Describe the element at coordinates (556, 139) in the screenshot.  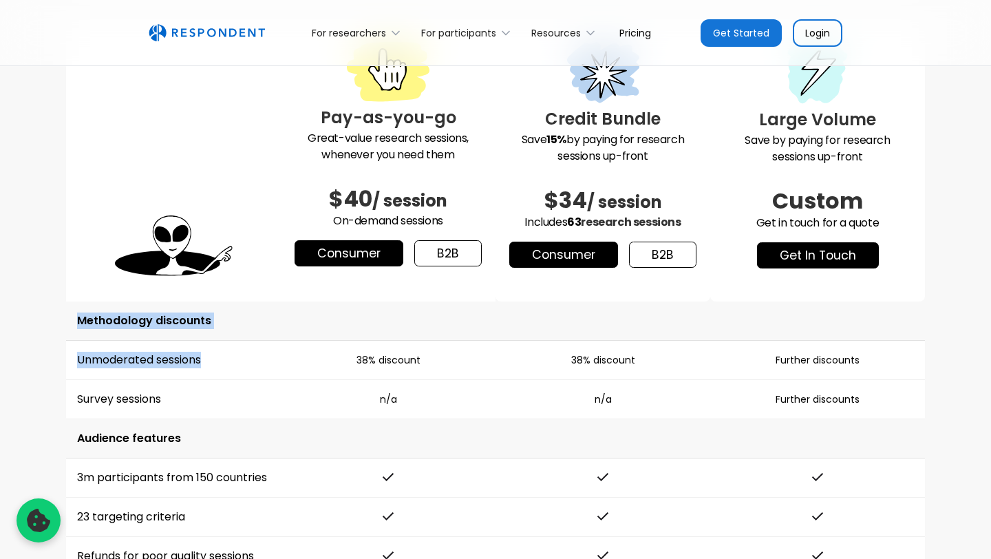
I see `strong: 15%` at that location.